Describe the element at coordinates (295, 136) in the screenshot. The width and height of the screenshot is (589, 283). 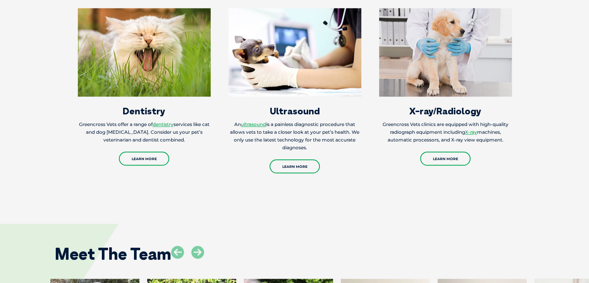
I see `p: An is a painless diagnostic procedure that allows vets to take a closer look at your pet’s health...` at that location.